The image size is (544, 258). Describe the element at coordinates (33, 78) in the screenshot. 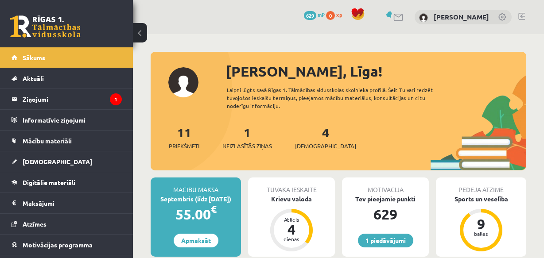

I see `span: Aktuāli` at that location.